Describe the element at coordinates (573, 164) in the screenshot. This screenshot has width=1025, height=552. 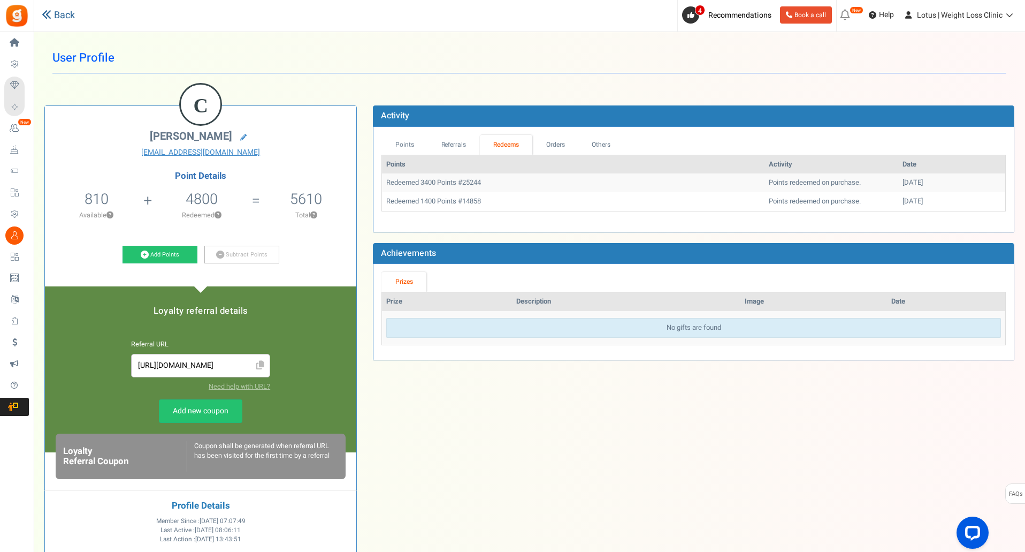
I see `th: Points` at that location.